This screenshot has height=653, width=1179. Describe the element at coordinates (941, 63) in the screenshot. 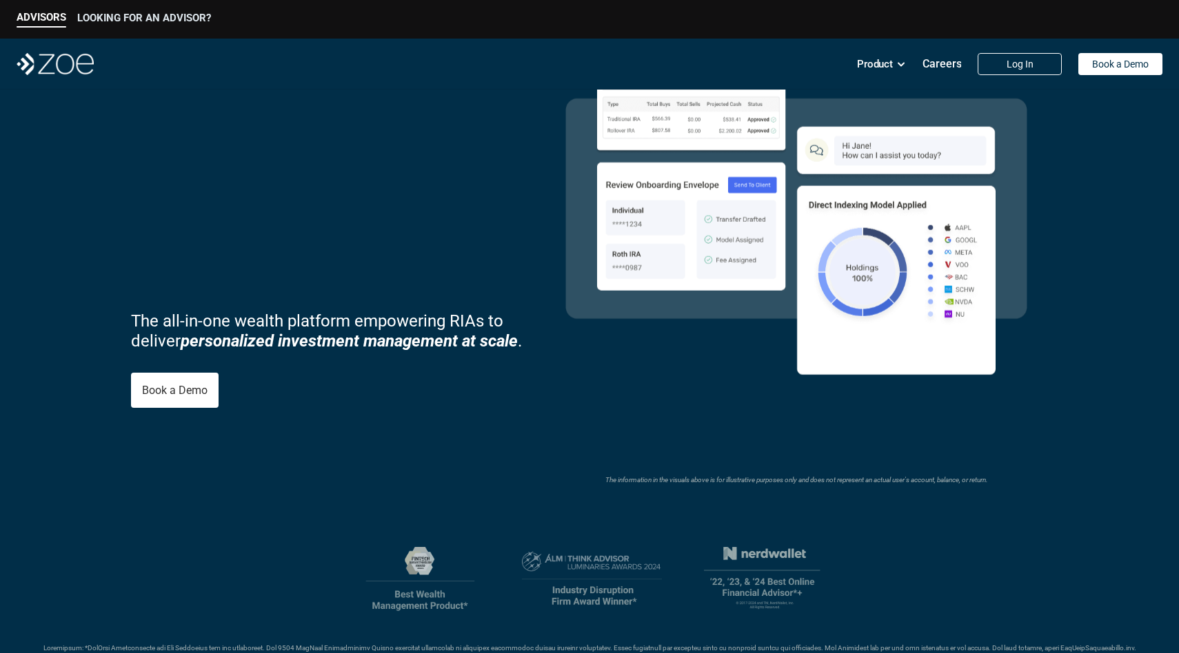

I see `p: Careers` at that location.